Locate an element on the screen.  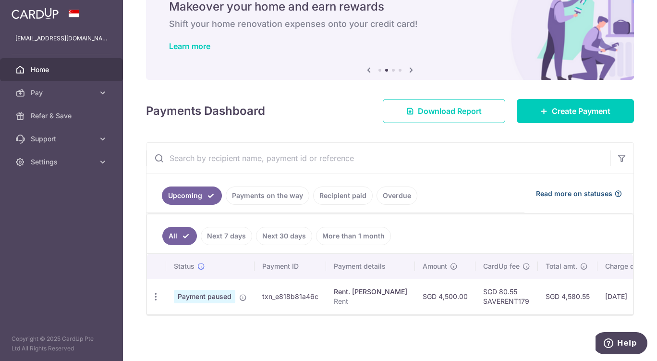
img: CardUp is located at coordinates (35, 13).